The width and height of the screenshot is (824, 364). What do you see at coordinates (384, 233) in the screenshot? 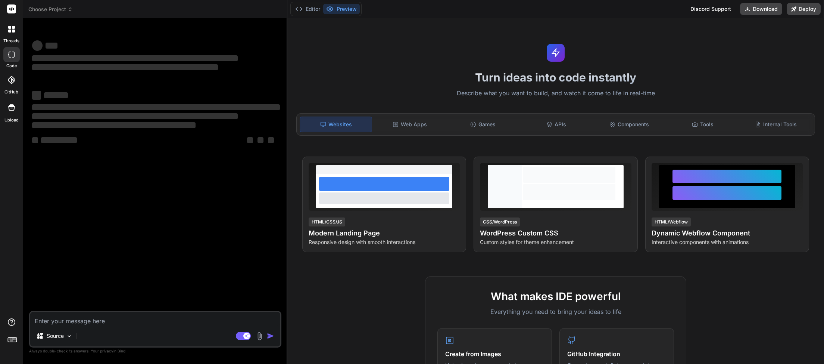
I see `h4: Modern Landing Page` at bounding box center [384, 233].